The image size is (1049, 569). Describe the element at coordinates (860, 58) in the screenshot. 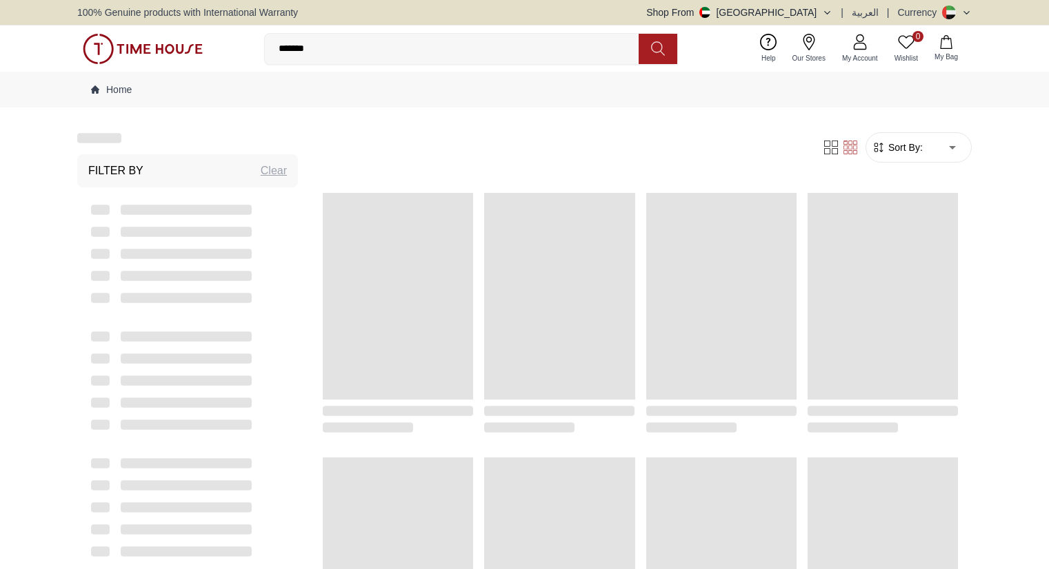

I see `span: My Account` at that location.